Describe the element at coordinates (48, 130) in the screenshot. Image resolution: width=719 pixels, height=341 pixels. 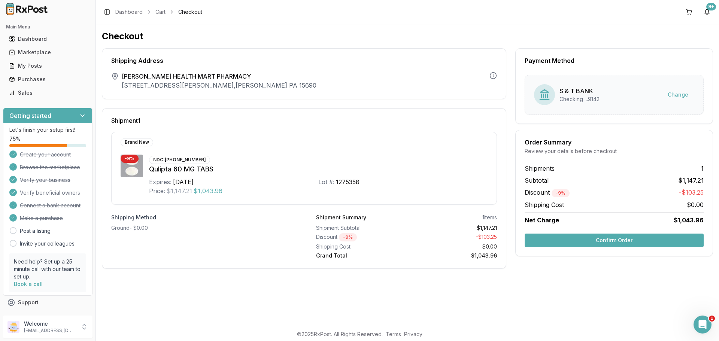
I see `p: Let's finish your setup first!` at that location.